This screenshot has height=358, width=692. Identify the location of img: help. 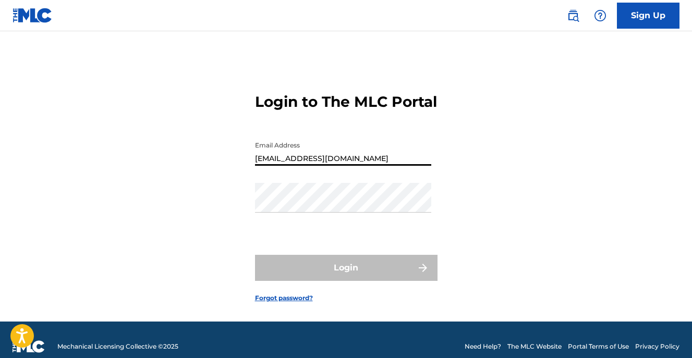
(600, 16).